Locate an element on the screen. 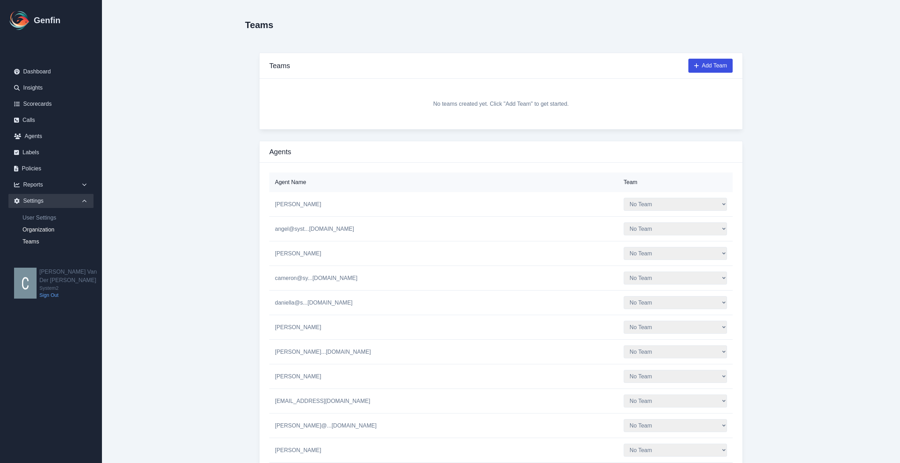 This screenshot has height=463, width=900. a: Dashboard is located at coordinates (51, 72).